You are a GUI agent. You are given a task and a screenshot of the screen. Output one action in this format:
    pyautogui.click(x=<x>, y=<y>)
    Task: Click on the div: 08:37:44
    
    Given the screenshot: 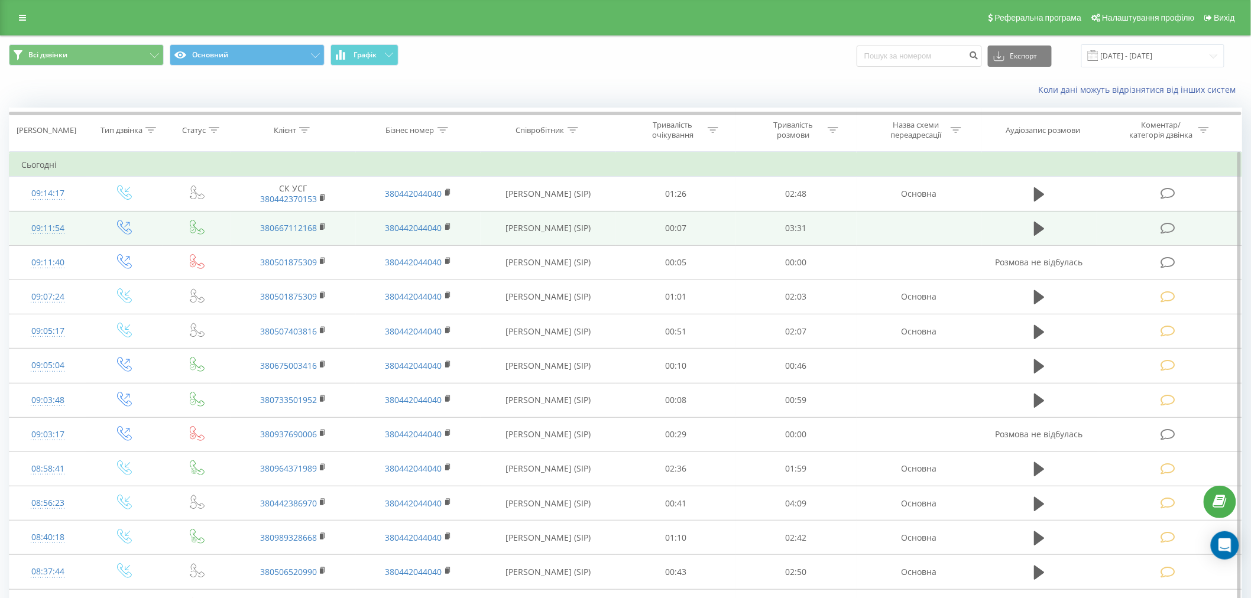 What is the action you would take?
    pyautogui.click(x=48, y=572)
    